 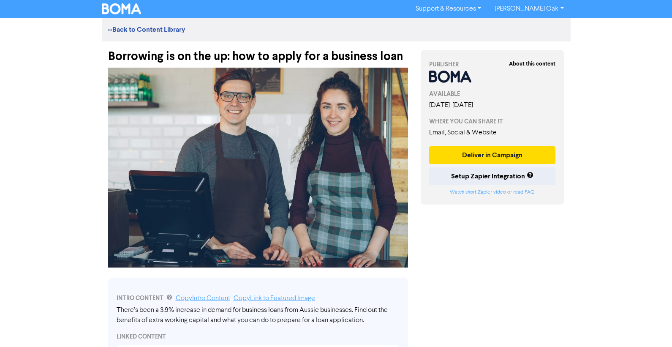 I want to click on div: Chat Widget, so click(x=651, y=327).